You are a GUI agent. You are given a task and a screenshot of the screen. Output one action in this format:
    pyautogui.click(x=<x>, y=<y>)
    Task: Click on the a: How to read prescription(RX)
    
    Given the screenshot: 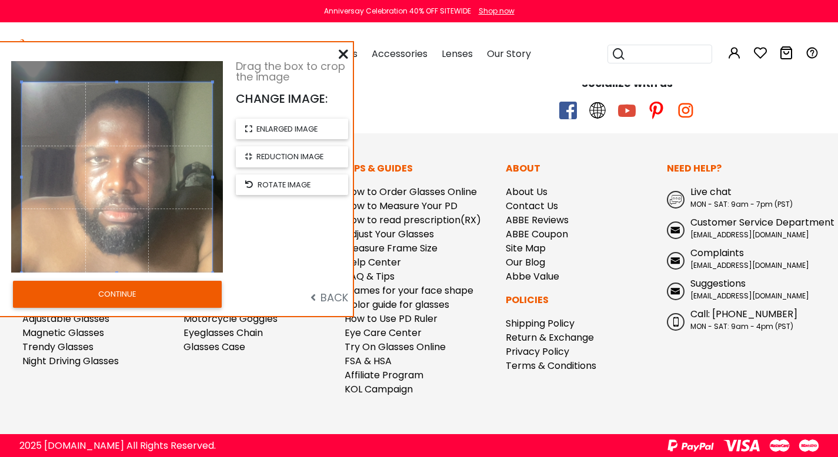 What is the action you would take?
    pyautogui.click(x=413, y=220)
    